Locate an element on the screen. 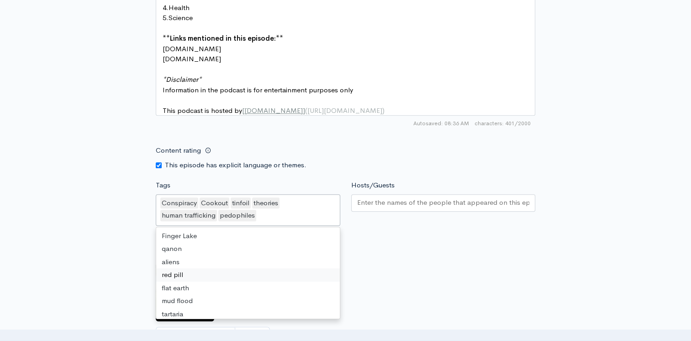 This screenshot has height=341, width=691. span: Disclaimer is located at coordinates (182, 79).